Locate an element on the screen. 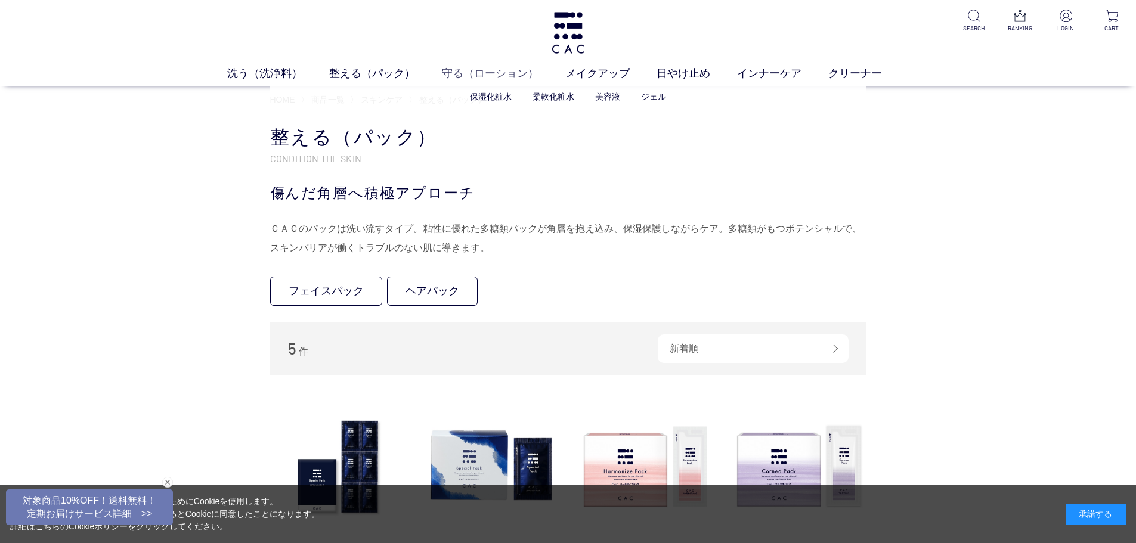 This screenshot has width=1136, height=543. div: ＣＡＣのパックは洗い流すタイプ。粘性に優れた多糖類パックが角層を抱え込み、保湿保護しながらケア。多糖類がもつポテンシャルで、スキンバリアが働くトラブルのない肌に導きます。 is located at coordinates (568, 239).